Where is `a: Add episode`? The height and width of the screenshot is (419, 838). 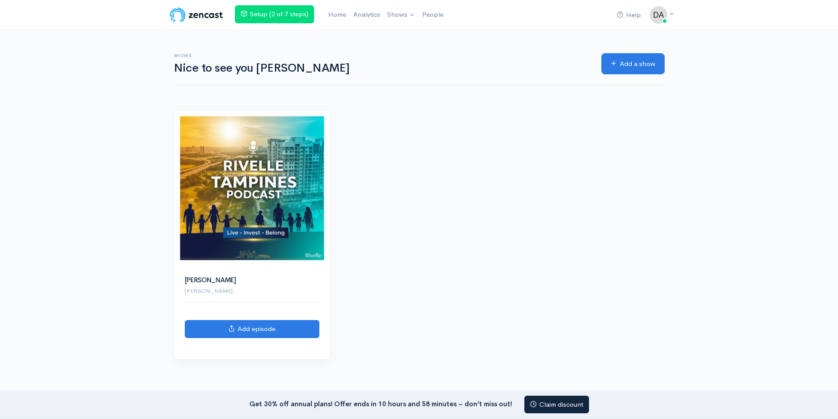 a: Add episode is located at coordinates (252, 329).